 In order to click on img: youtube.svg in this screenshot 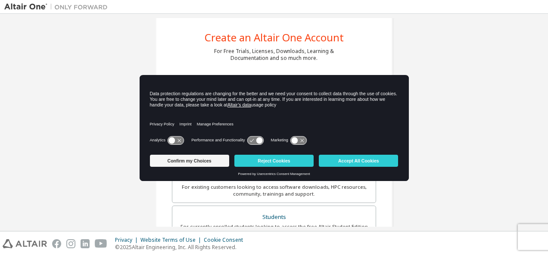, I will do `click(101, 244)`.